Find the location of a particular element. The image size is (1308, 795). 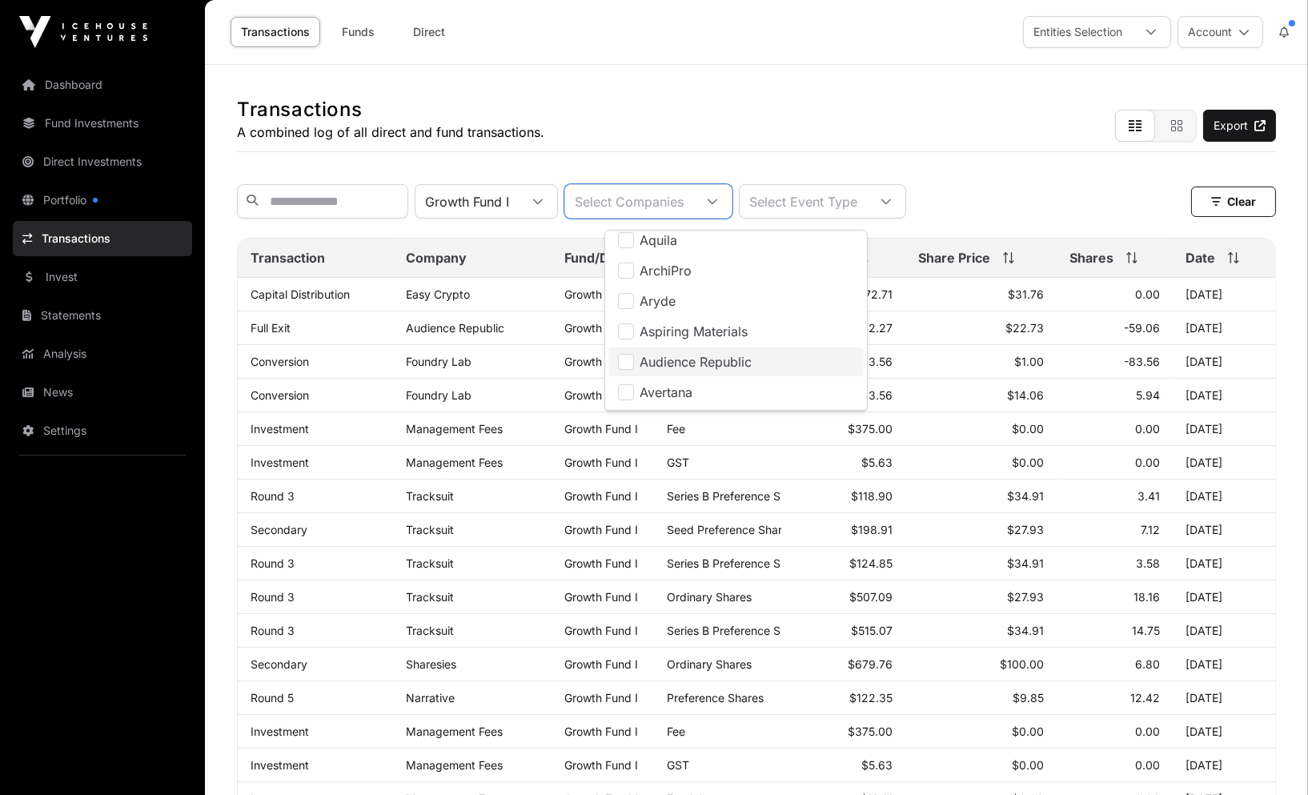

button: Account is located at coordinates (1220, 32).